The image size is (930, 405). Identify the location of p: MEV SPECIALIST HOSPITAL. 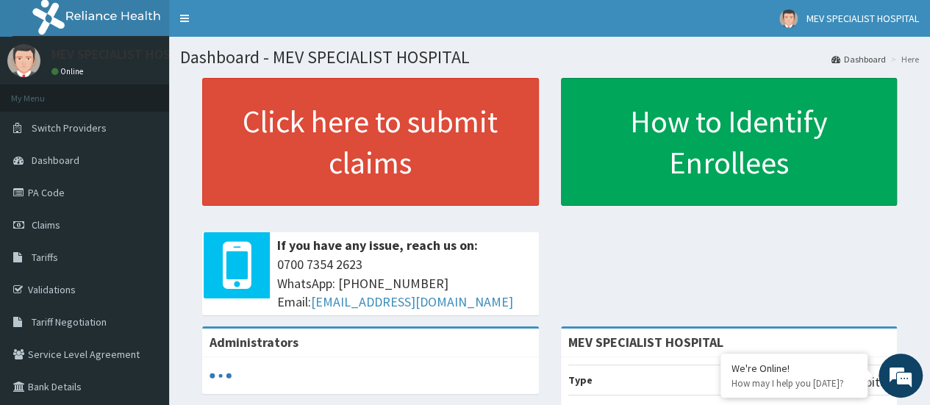
(127, 54).